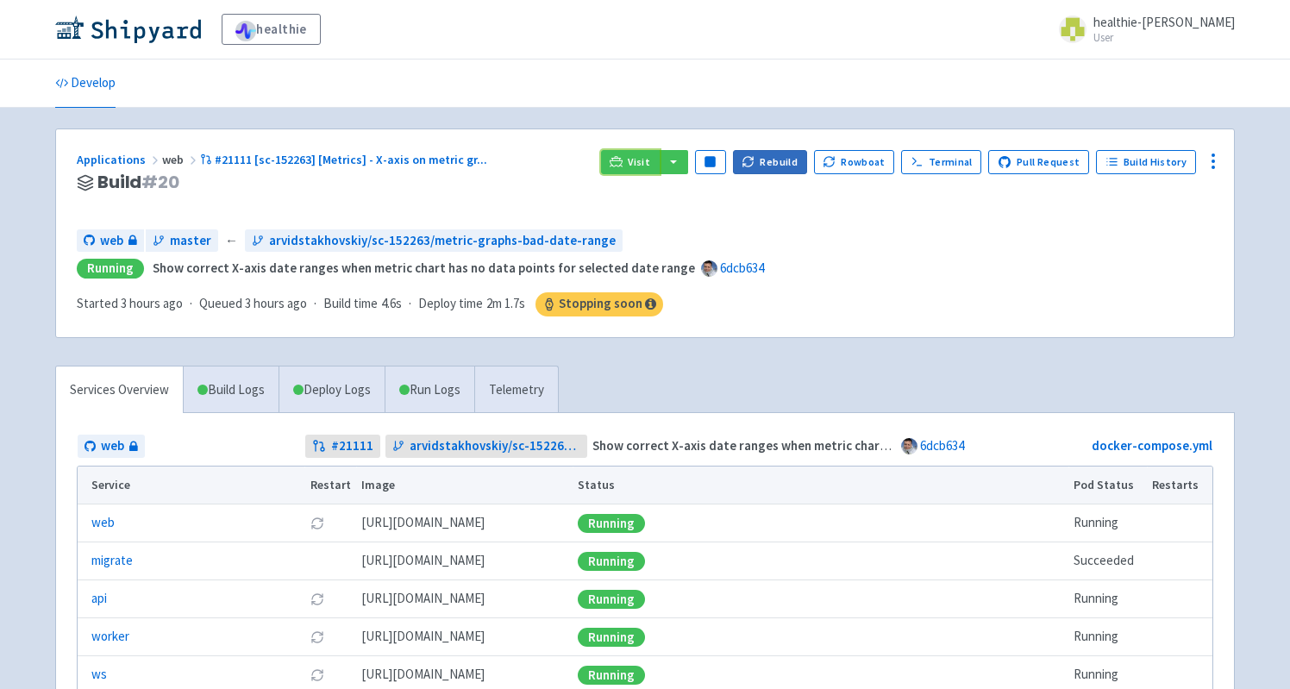 Image resolution: width=1290 pixels, height=689 pixels. What do you see at coordinates (505, 304) in the screenshot?
I see `span: 2m 1.7s` at bounding box center [505, 304].